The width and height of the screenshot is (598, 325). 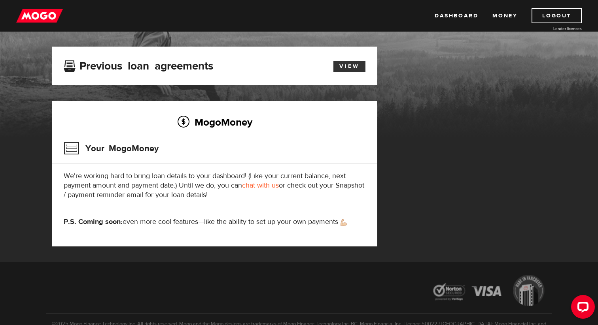 What do you see at coordinates (214, 222) in the screenshot?
I see `p: even more cool features—like the ability to set up your own payments` at bounding box center [214, 222].